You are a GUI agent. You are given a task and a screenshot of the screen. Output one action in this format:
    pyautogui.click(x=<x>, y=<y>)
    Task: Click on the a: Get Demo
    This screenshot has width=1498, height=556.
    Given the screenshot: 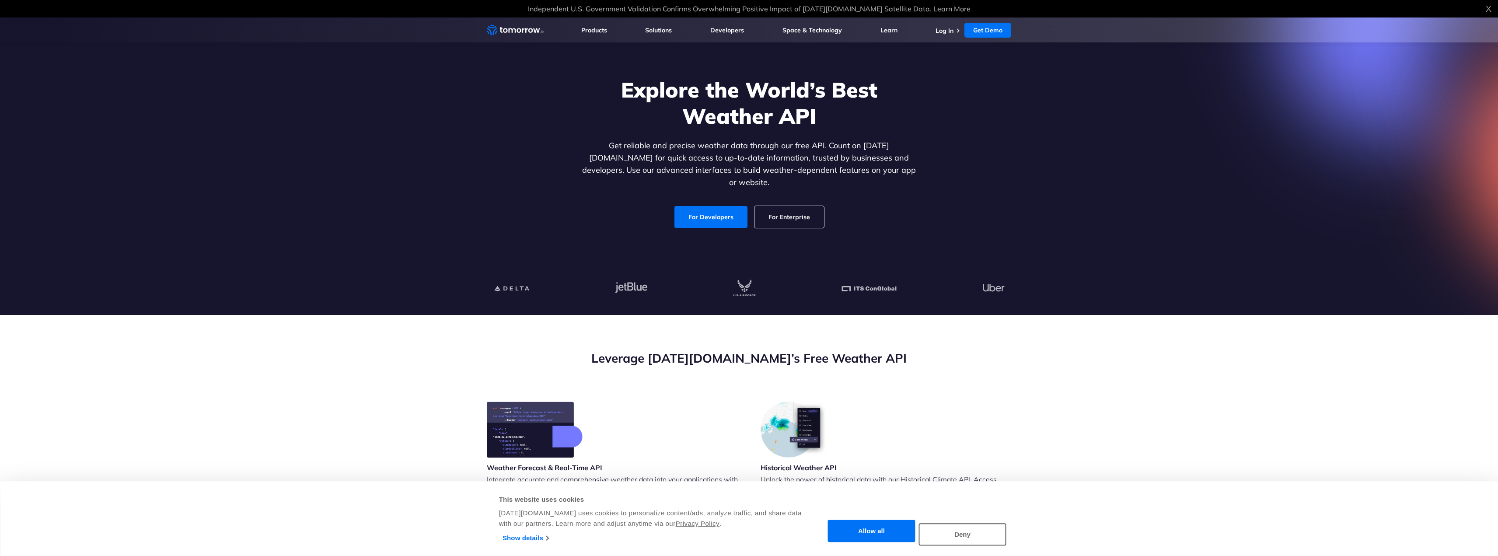 What is the action you would take?
    pyautogui.click(x=988, y=30)
    